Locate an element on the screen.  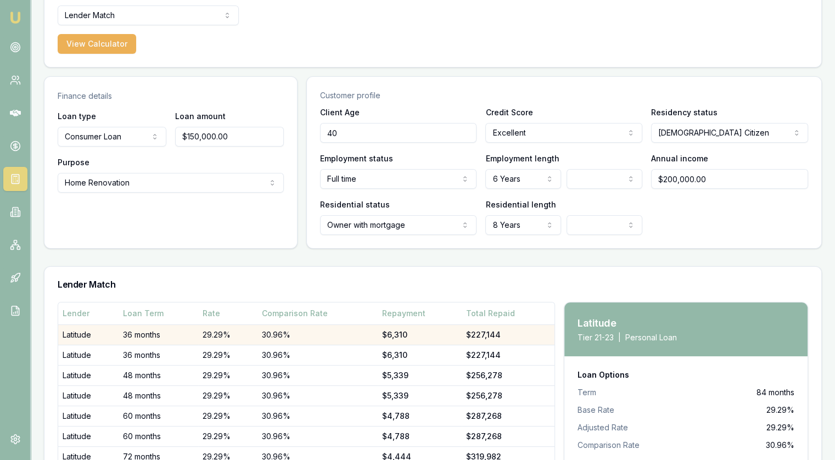
label: Employment length is located at coordinates (522, 158).